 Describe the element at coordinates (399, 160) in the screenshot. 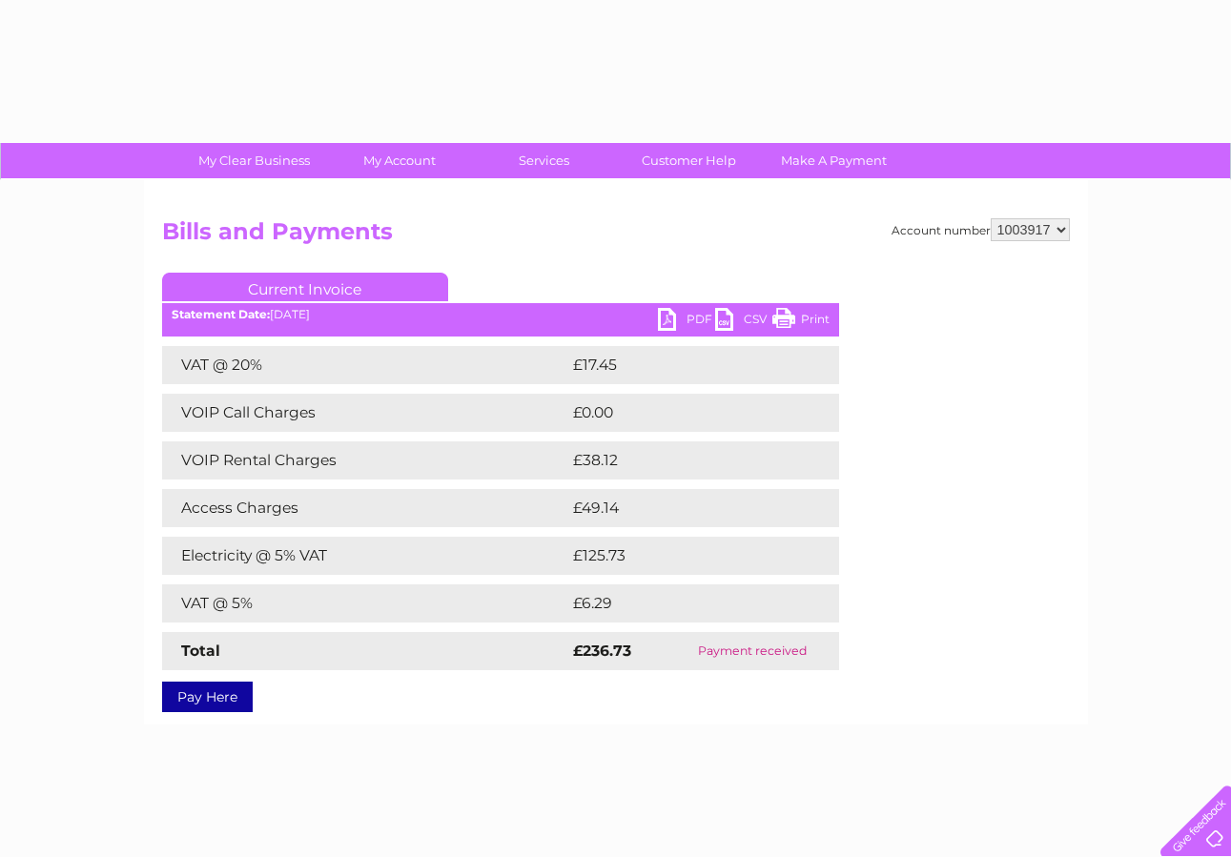

I see `a: My Account` at that location.